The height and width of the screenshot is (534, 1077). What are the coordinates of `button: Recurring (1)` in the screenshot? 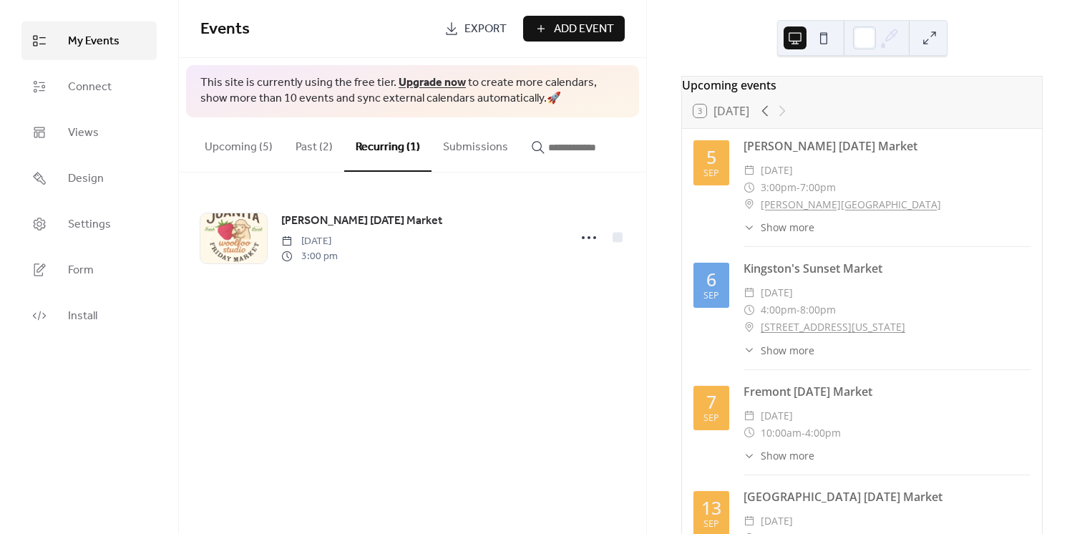 It's located at (388, 144).